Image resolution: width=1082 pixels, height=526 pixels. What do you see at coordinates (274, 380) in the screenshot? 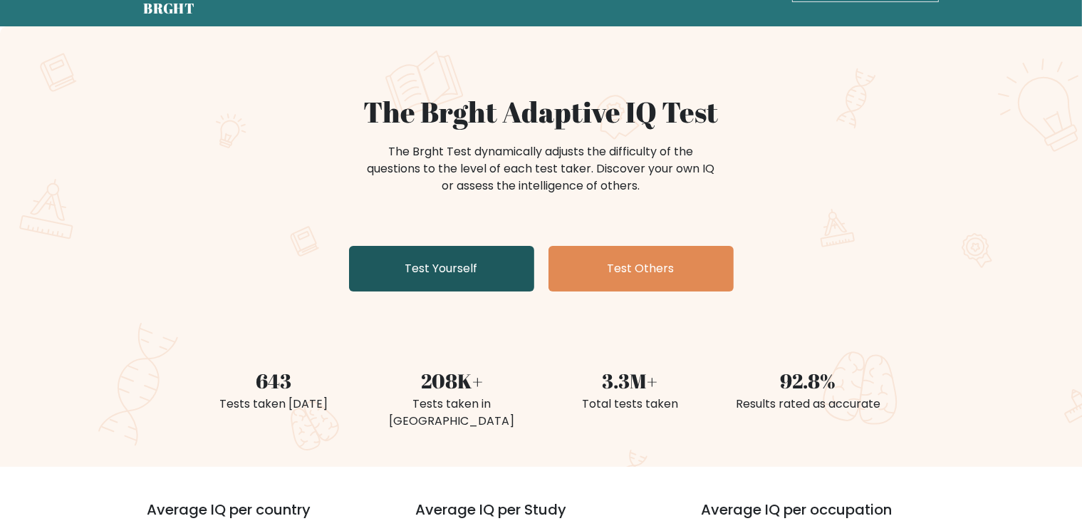
I see `div: 643` at bounding box center [274, 380].